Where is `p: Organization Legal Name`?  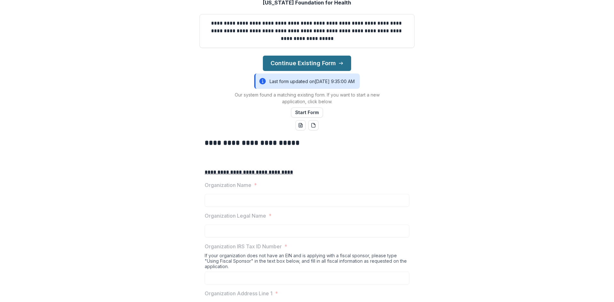
p: Organization Legal Name is located at coordinates (235, 216).